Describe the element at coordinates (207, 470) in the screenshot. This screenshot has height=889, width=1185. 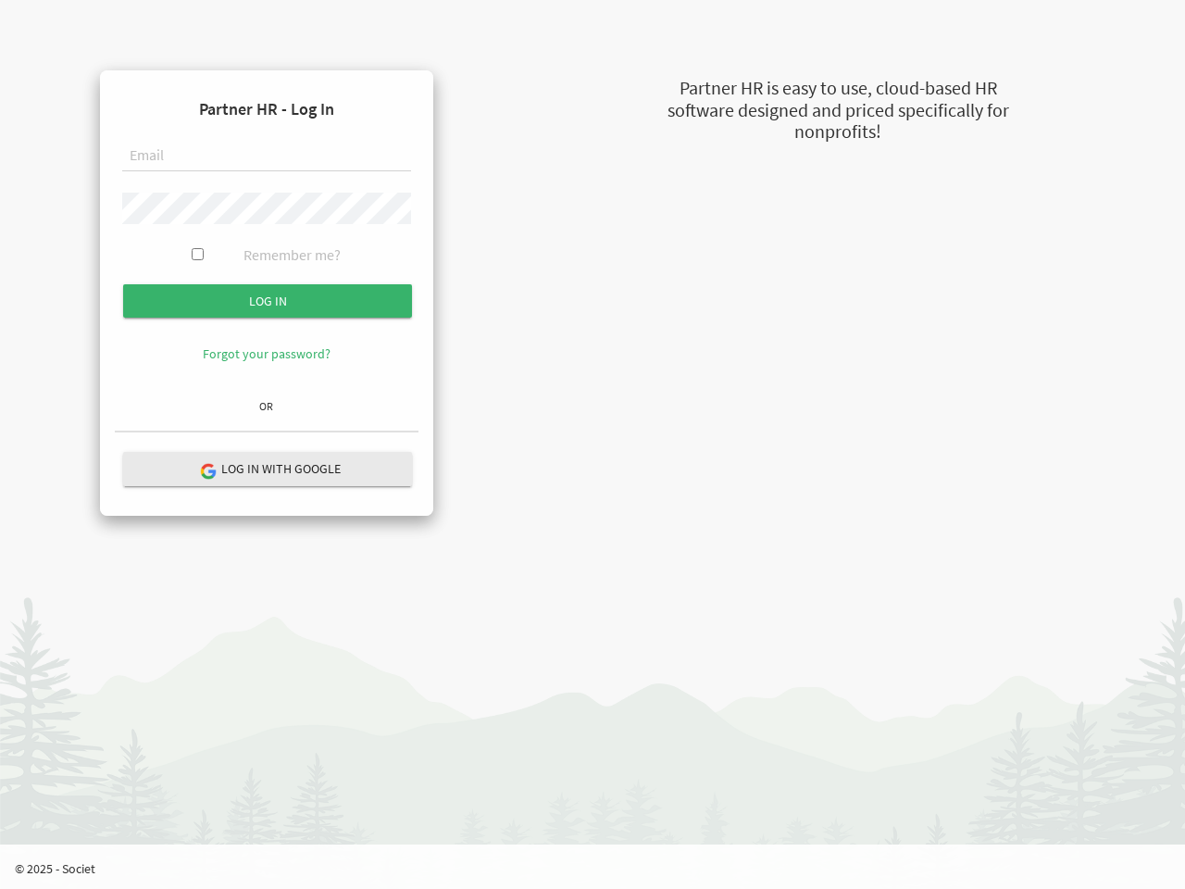
I see `img: google-logo.png` at that location.